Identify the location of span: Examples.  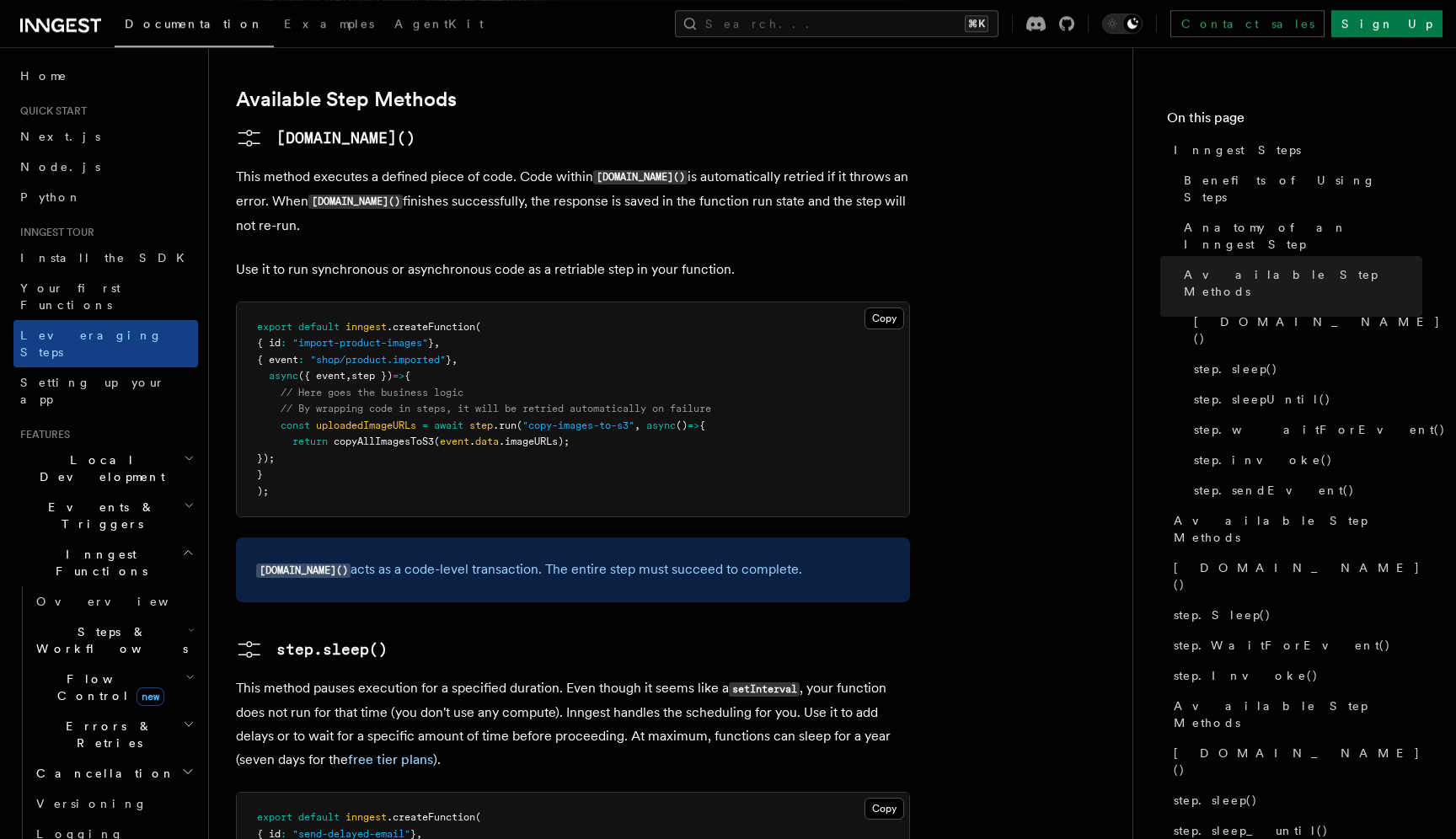
(328, 23).